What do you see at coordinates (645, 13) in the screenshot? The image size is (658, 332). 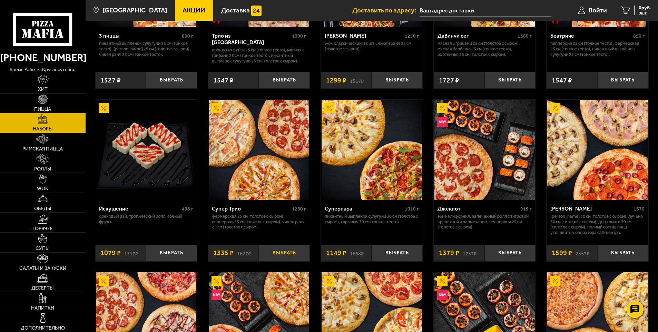 I see `span: 0 шт.` at bounding box center [645, 13].